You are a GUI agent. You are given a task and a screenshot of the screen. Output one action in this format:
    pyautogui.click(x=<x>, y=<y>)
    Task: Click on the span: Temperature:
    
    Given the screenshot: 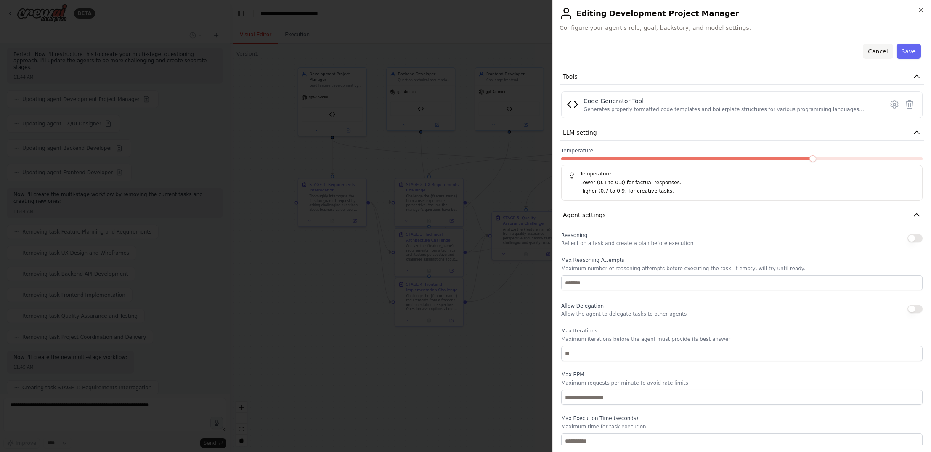 What is the action you would take?
    pyautogui.click(x=578, y=151)
    